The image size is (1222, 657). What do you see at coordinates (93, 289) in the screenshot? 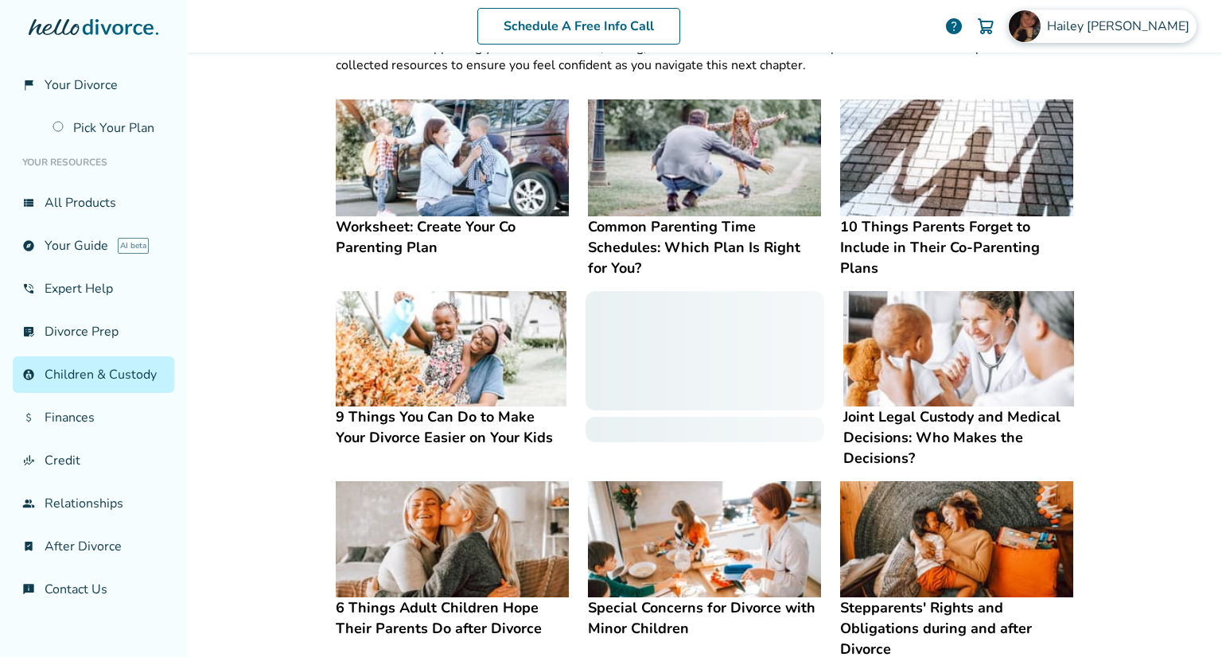
I see `a: phone_in_talkExpert Help` at bounding box center [93, 289].